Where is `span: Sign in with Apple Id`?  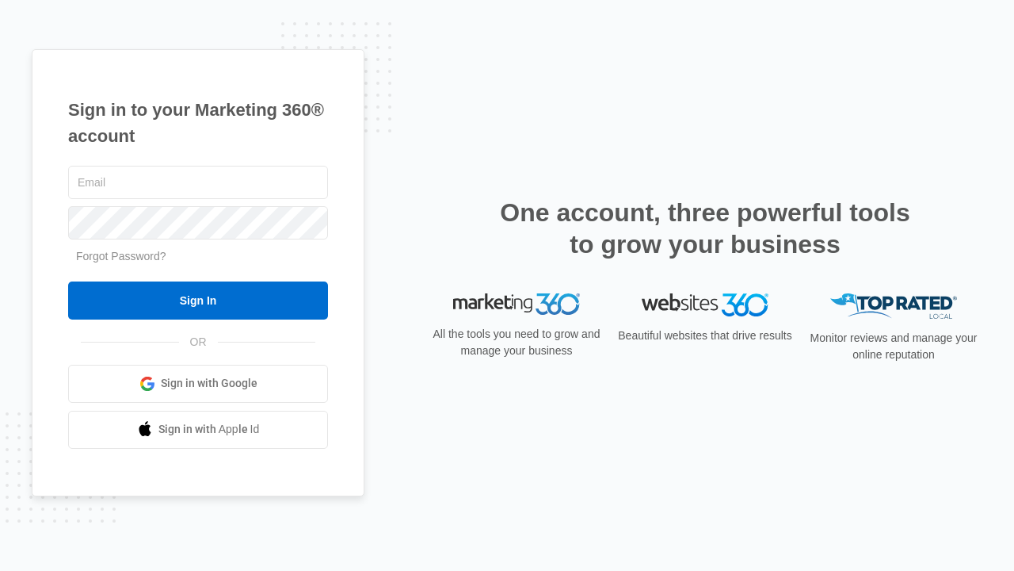 span: Sign in with Apple Id is located at coordinates (209, 429).